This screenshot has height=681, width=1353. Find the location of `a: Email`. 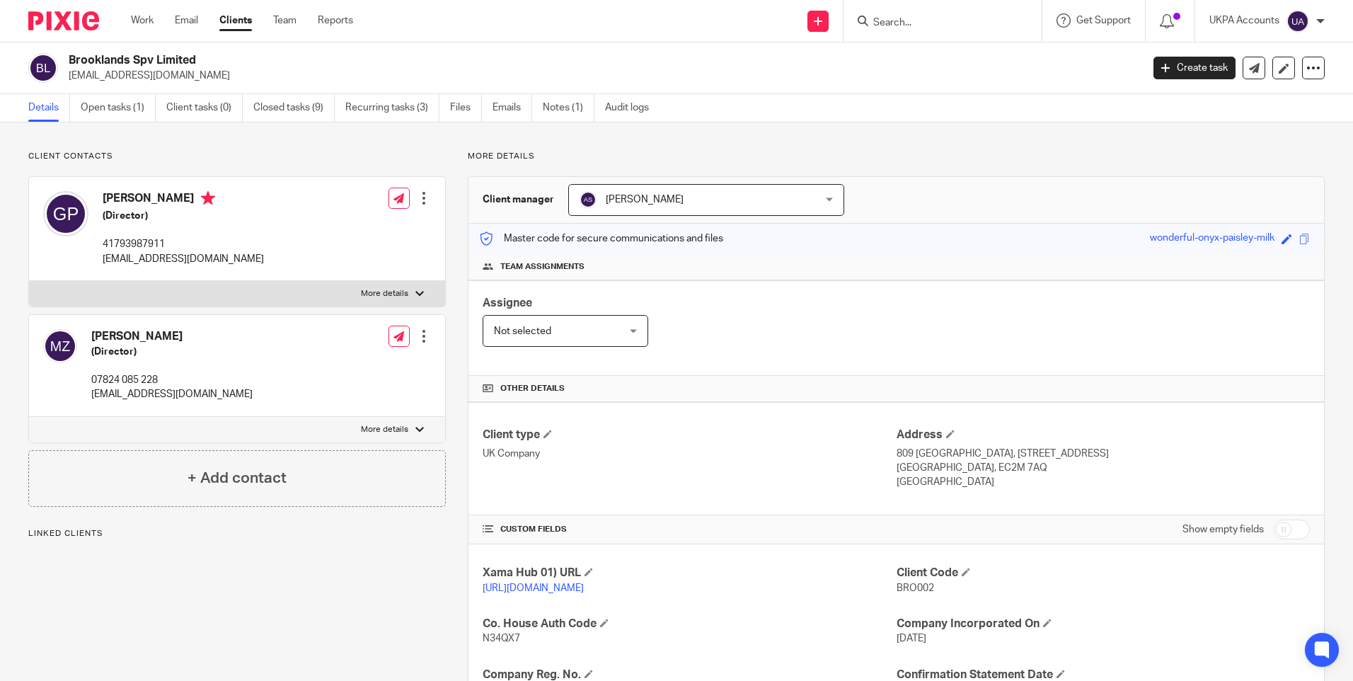

a: Email is located at coordinates (186, 21).